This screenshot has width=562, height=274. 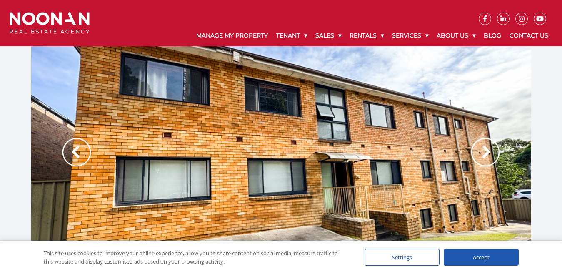 I want to click on div: Settings, so click(x=402, y=257).